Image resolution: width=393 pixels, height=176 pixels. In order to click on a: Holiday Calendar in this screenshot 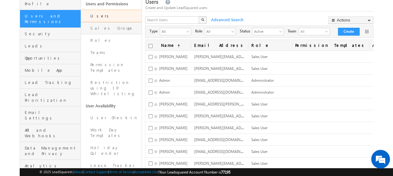, I will do `click(111, 151)`.